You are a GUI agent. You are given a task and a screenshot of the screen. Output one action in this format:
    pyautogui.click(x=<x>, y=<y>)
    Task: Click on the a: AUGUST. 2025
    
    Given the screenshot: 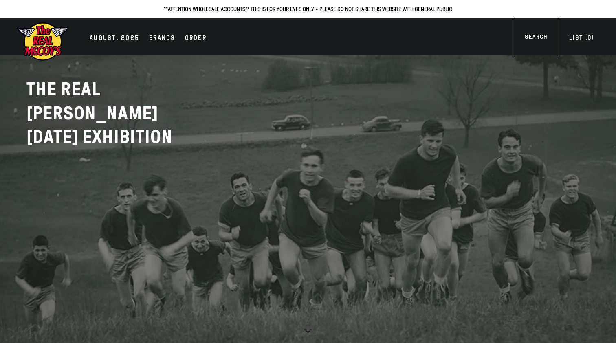 What is the action you would take?
    pyautogui.click(x=114, y=39)
    